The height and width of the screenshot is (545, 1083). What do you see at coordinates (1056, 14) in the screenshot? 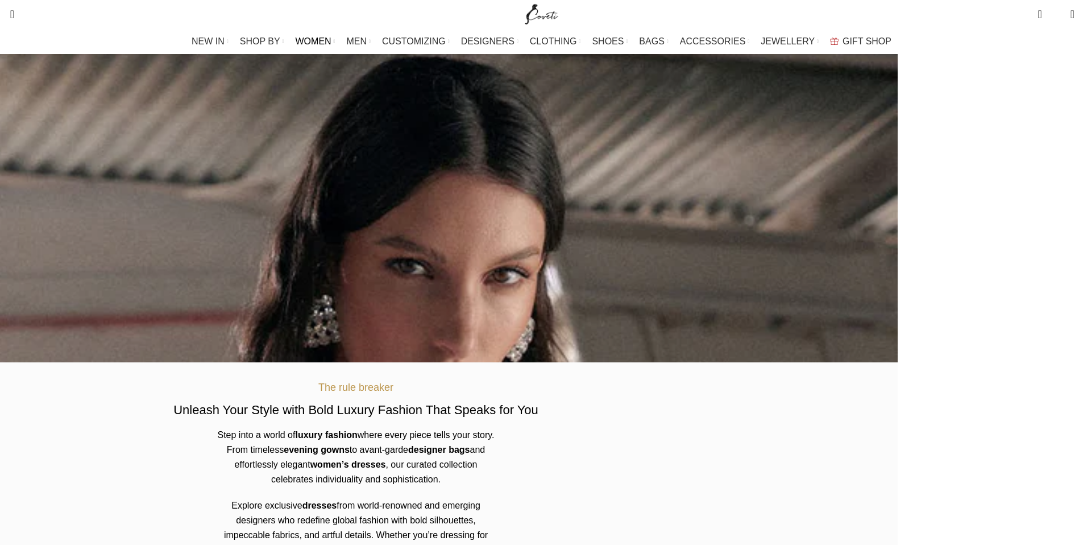
I see `div: My Wishlist` at bounding box center [1056, 14].